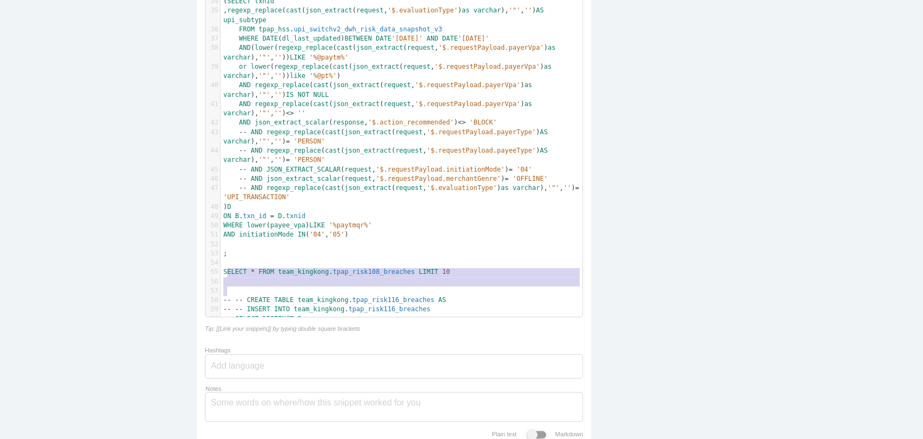  What do you see at coordinates (247, 29) in the screenshot?
I see `span: FROM` at bounding box center [247, 29].